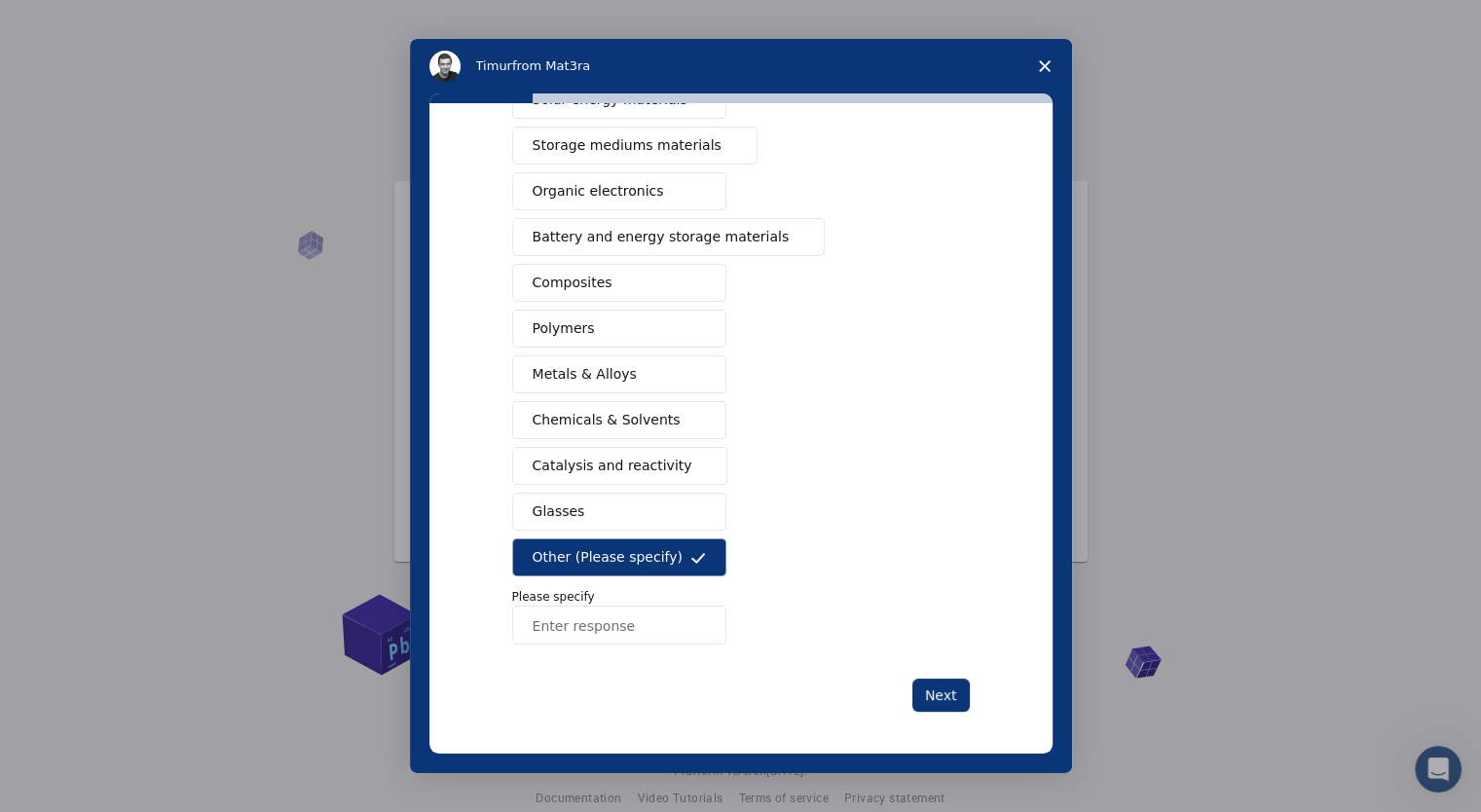 The height and width of the screenshot is (812, 1481). What do you see at coordinates (620, 328) in the screenshot?
I see `button: Polymers` at bounding box center [620, 328].